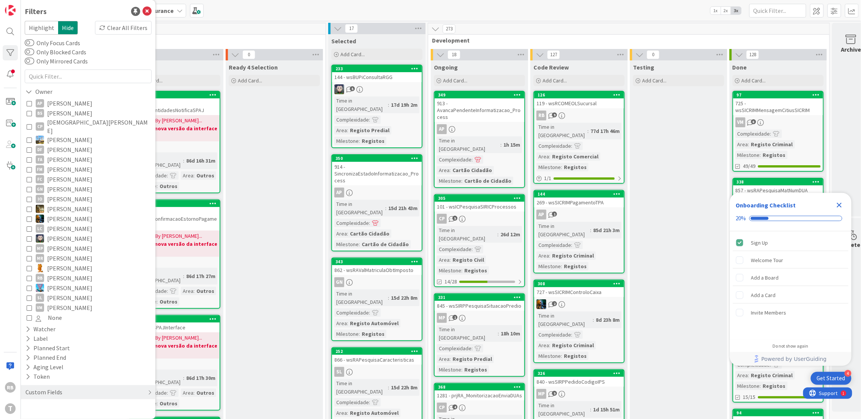 The width and height of the screenshot is (861, 419). Describe the element at coordinates (40, 169) in the screenshot. I see `div: FM` at that location.